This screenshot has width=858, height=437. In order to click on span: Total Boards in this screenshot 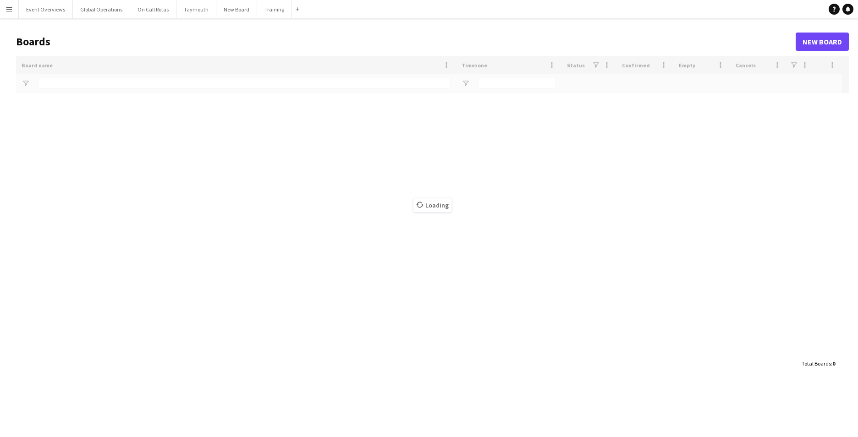, I will do `click(816, 363)`.